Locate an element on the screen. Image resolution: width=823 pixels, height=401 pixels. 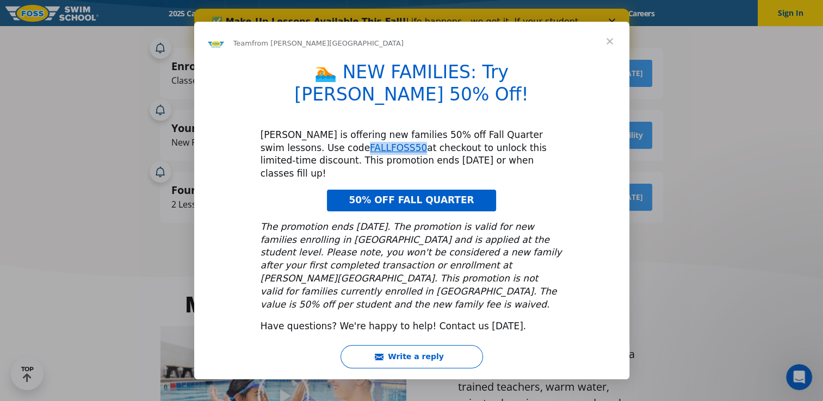
a: FALLFOSS50 is located at coordinates (398, 148).